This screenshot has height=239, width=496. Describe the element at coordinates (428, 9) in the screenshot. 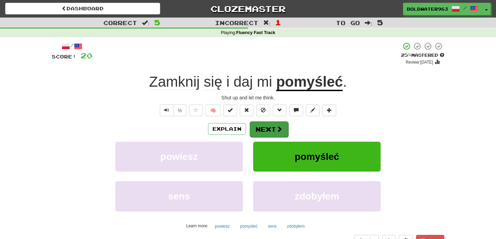

I see `span: BoldWater963` at that location.